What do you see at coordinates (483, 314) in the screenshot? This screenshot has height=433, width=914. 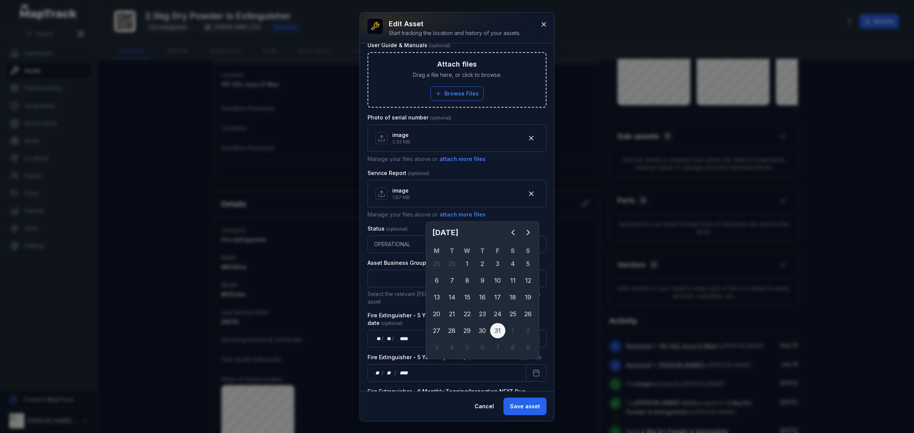 I see `div: 23` at bounding box center [483, 314].